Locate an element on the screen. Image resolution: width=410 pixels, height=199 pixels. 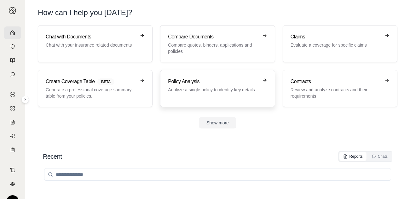
a: Contract Analysis is located at coordinates (13, 170).